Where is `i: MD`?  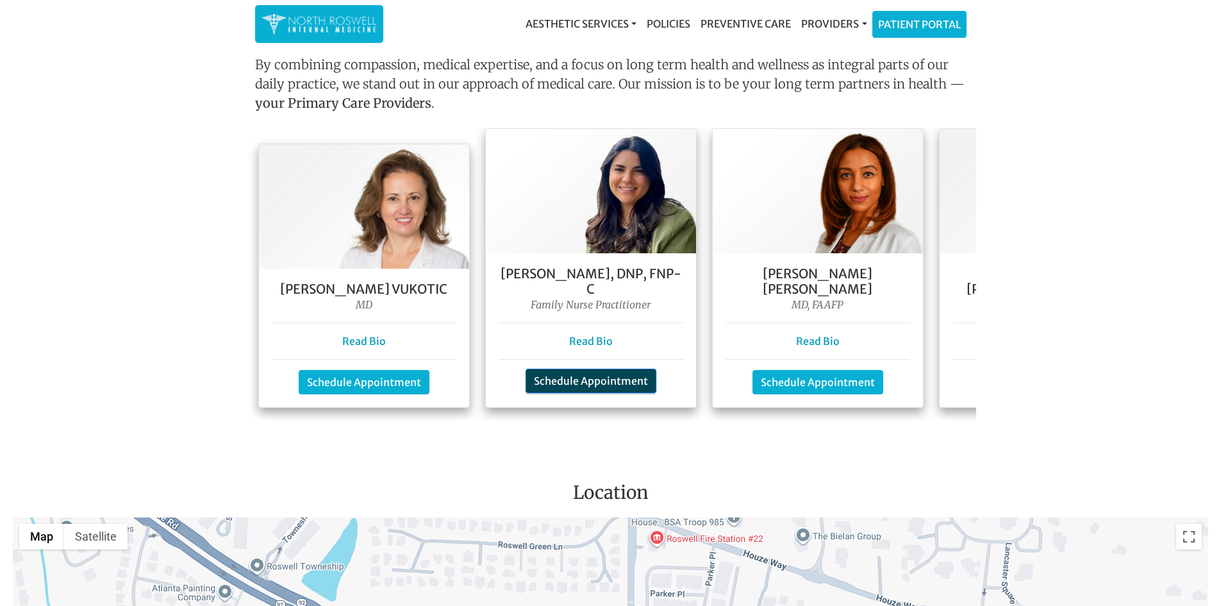 i: MD is located at coordinates (364, 304).